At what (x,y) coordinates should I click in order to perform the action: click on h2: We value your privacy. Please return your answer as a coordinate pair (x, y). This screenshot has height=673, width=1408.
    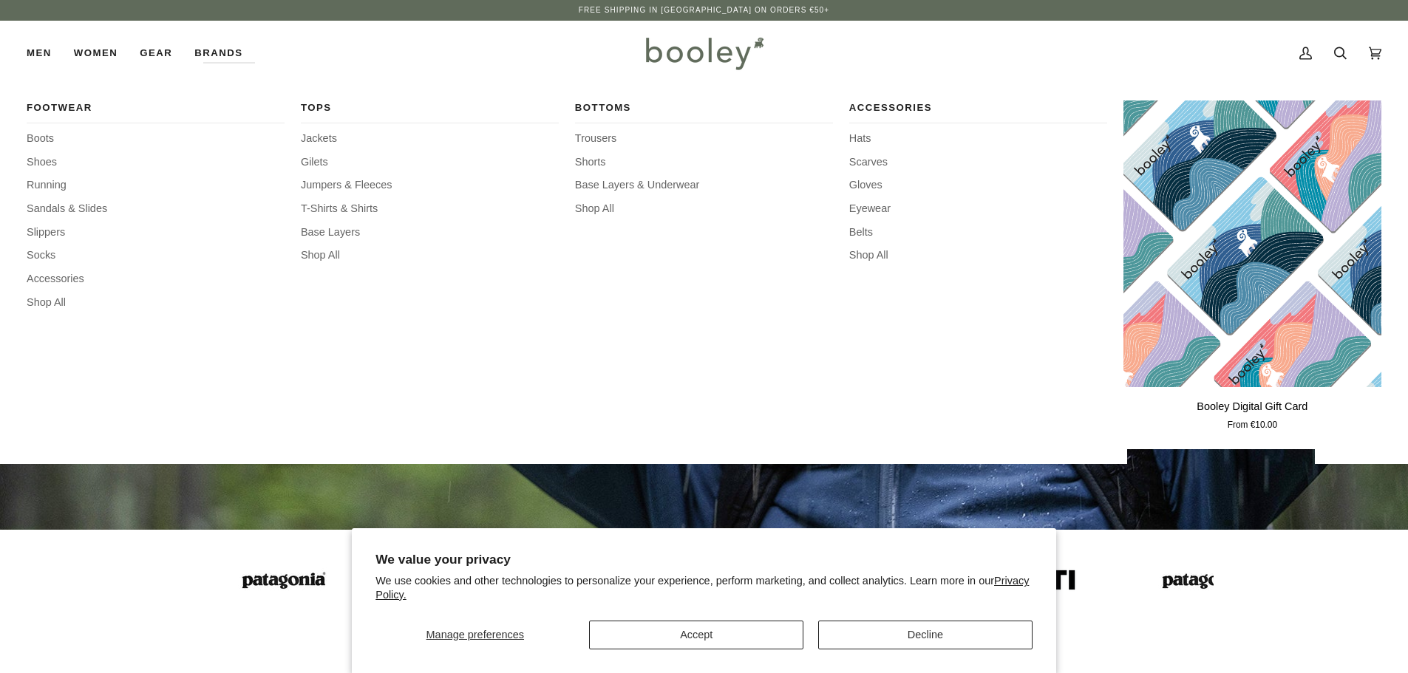
    Looking at the image, I should click on (704, 560).